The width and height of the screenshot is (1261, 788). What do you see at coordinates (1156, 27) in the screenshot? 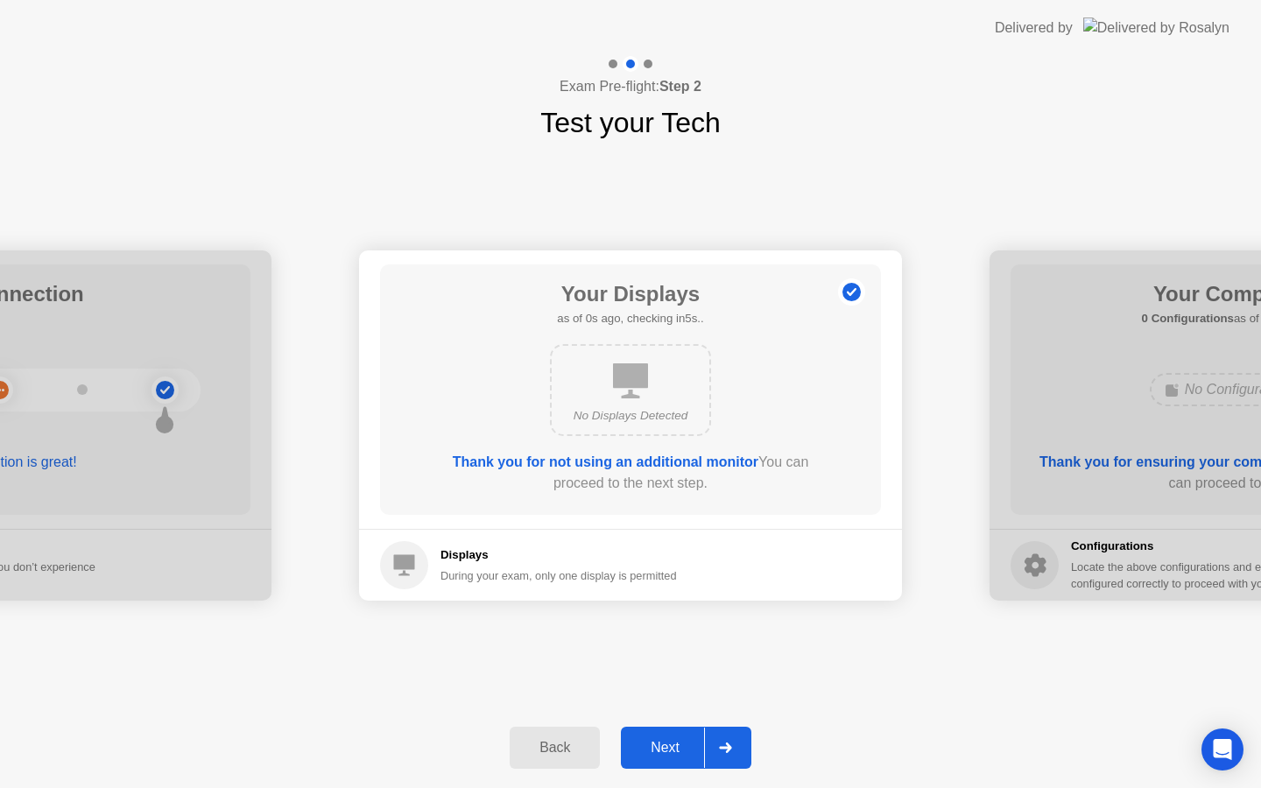
I see `img: Delivered by Rosalyn` at bounding box center [1156, 27].